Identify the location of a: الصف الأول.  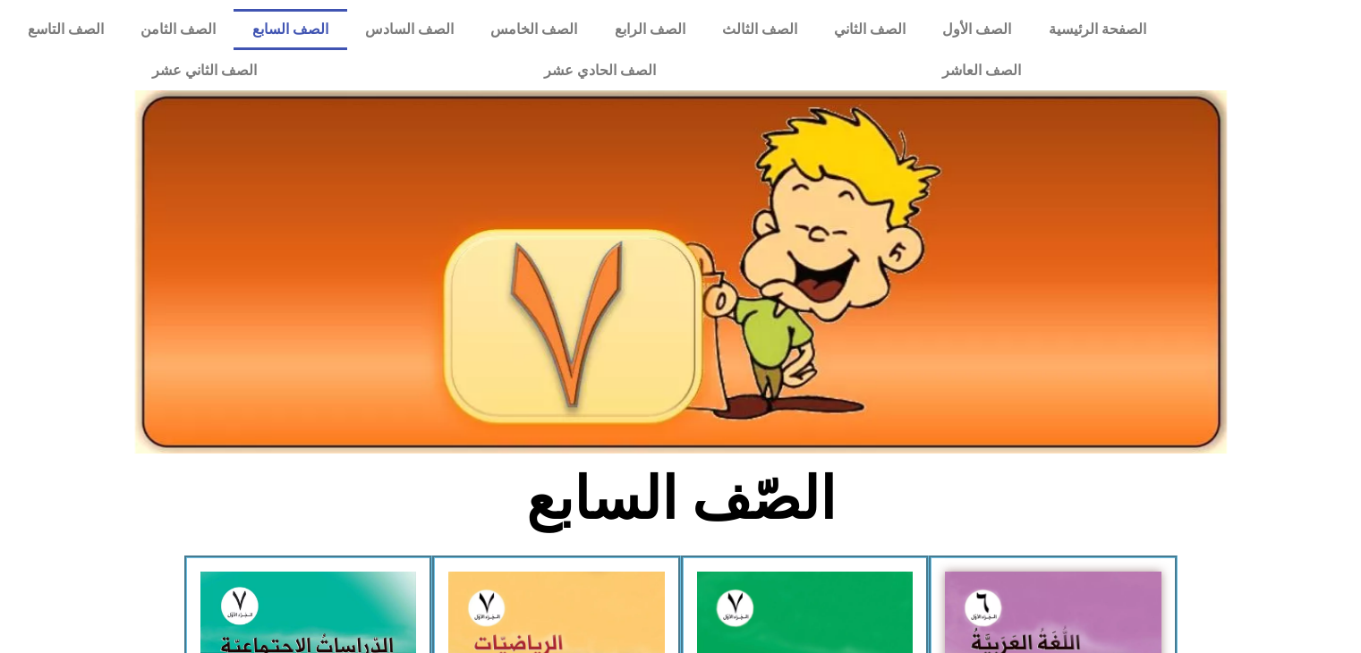
(977, 30).